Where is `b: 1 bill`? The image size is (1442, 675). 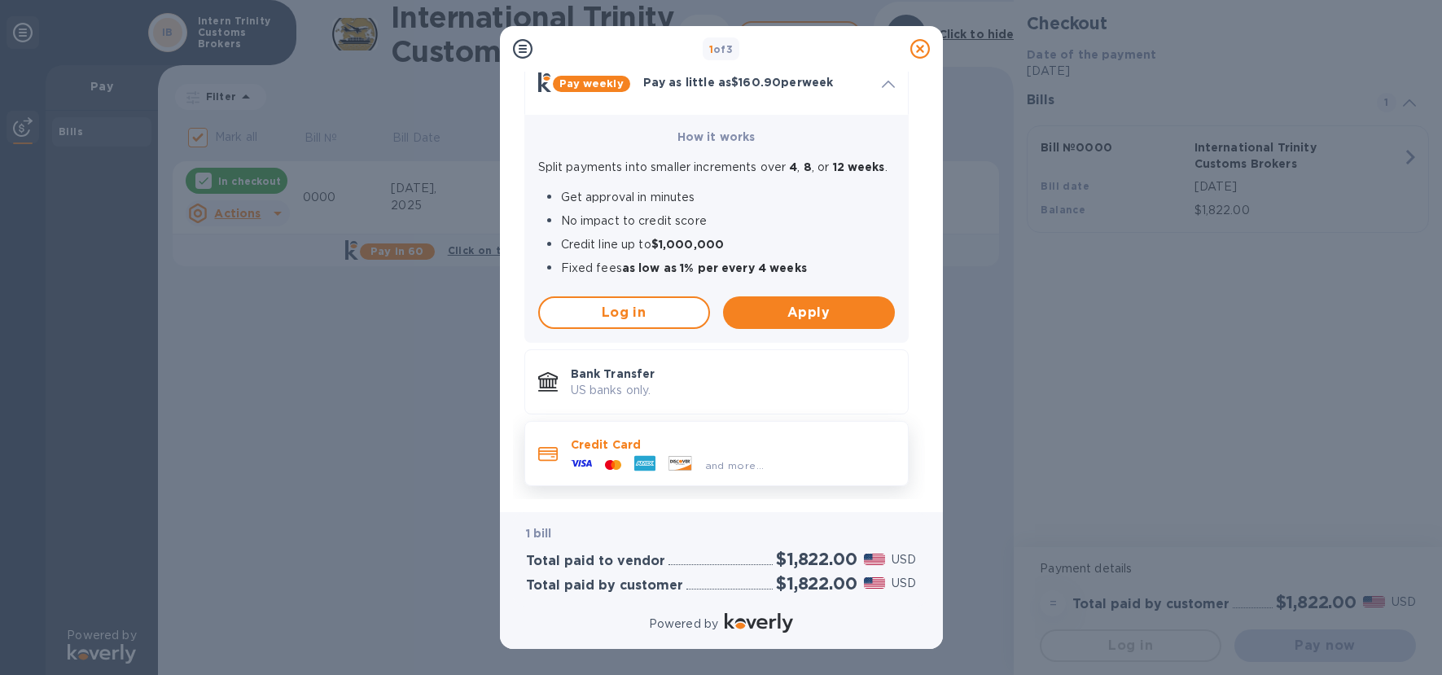 b: 1 bill is located at coordinates (539, 533).